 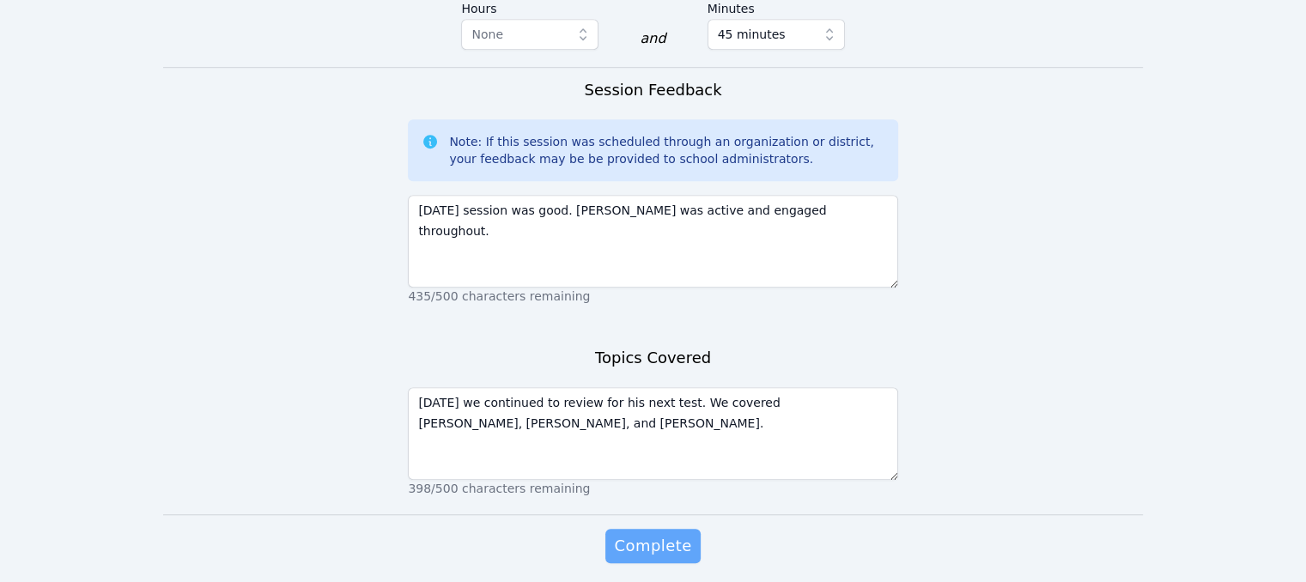 What do you see at coordinates (653, 296) in the screenshot?
I see `p: 435/500 characters remaining` at bounding box center [653, 296].